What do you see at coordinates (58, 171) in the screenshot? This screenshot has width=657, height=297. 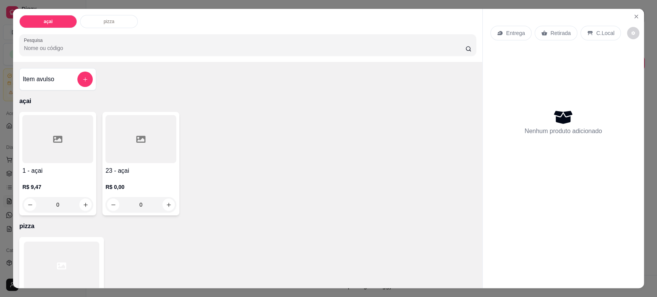 I see `h4: 1 - açai` at bounding box center [58, 171].